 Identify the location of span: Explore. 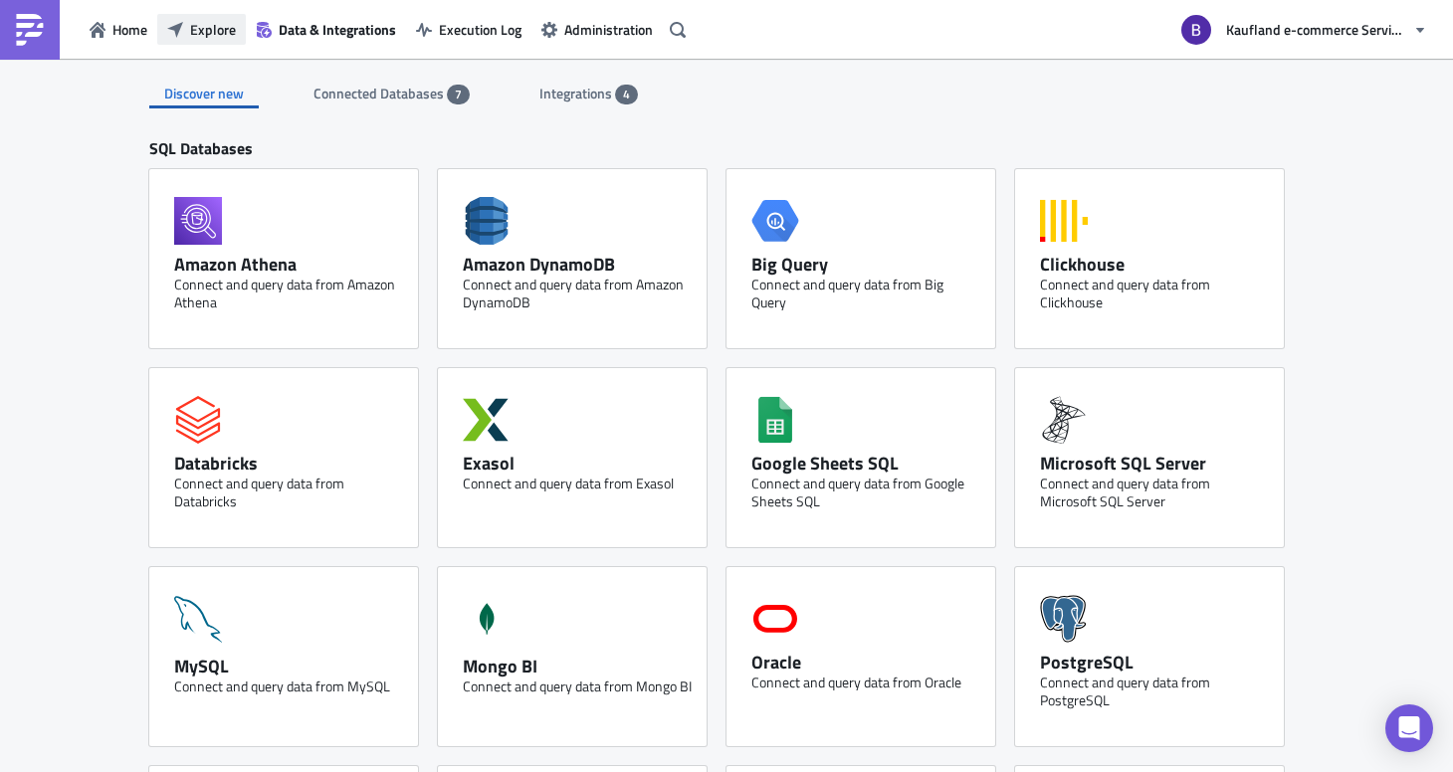
(213, 29).